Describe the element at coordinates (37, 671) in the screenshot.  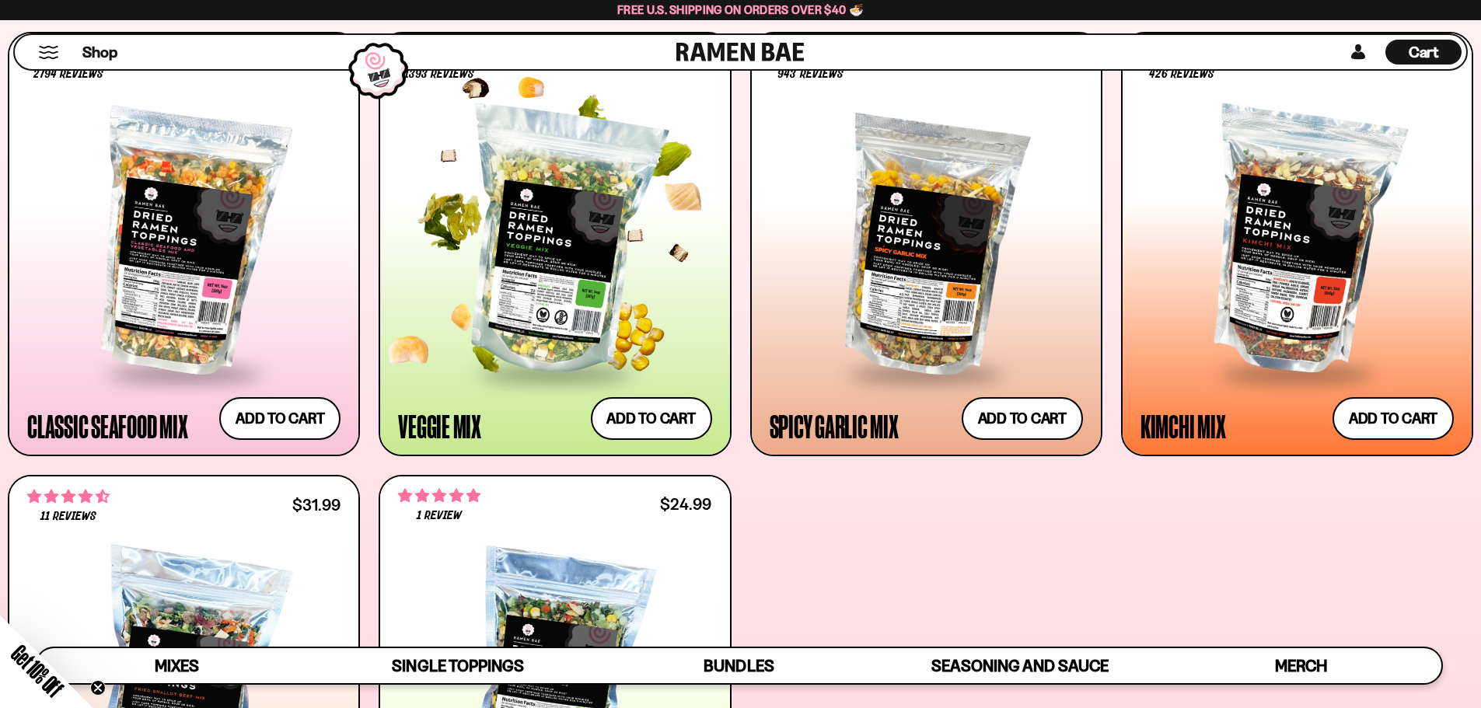
I see `span: Get 10% Off` at that location.